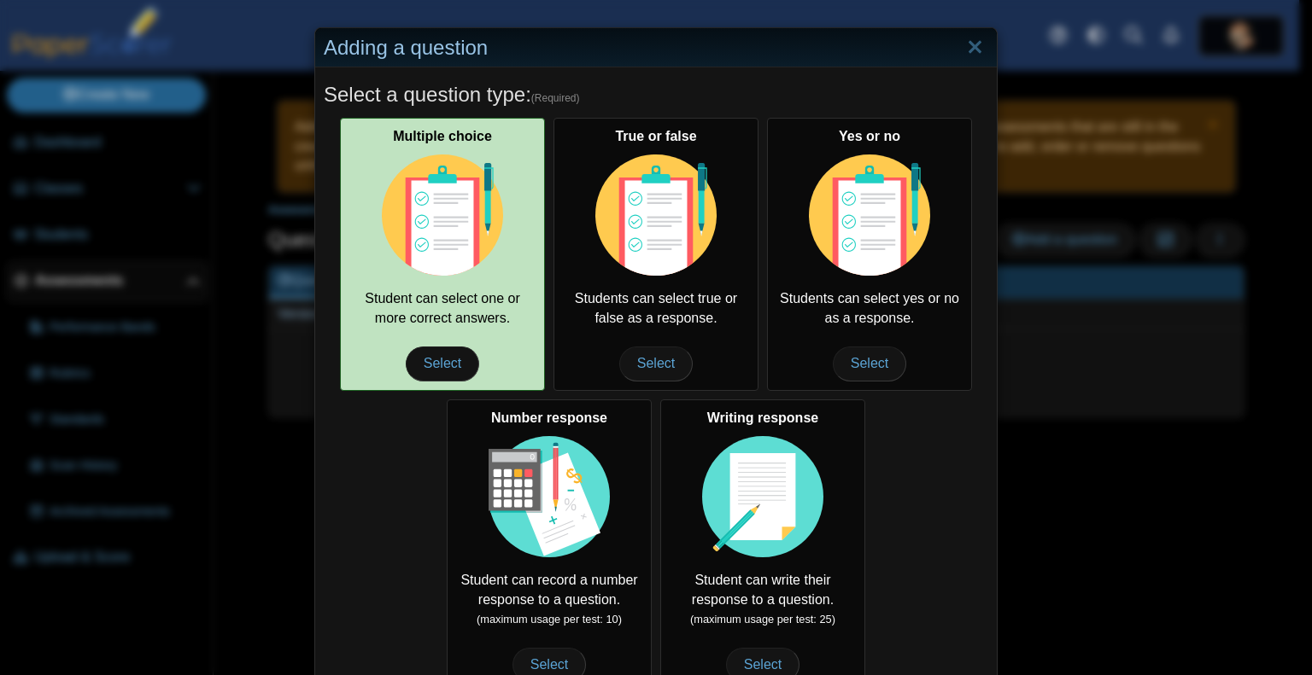 The image size is (1312, 675). I want to click on div: Student can select one or more correct answers., so click(442, 254).